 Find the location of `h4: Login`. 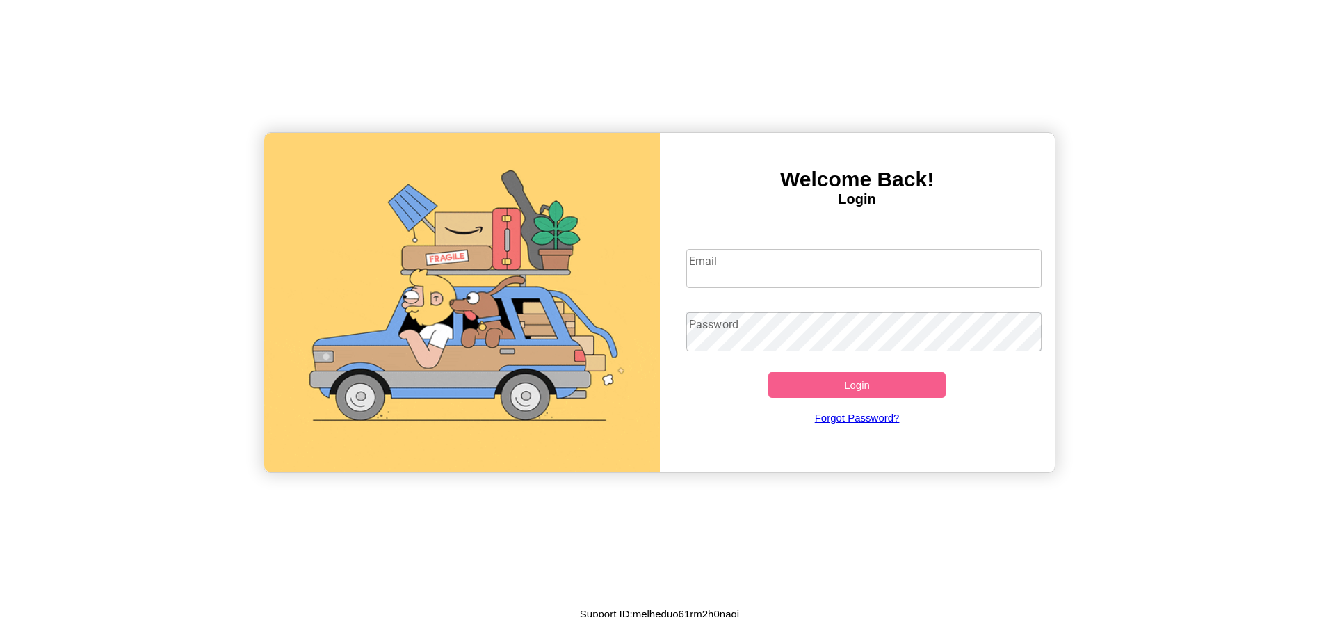

h4: Login is located at coordinates (858, 199).